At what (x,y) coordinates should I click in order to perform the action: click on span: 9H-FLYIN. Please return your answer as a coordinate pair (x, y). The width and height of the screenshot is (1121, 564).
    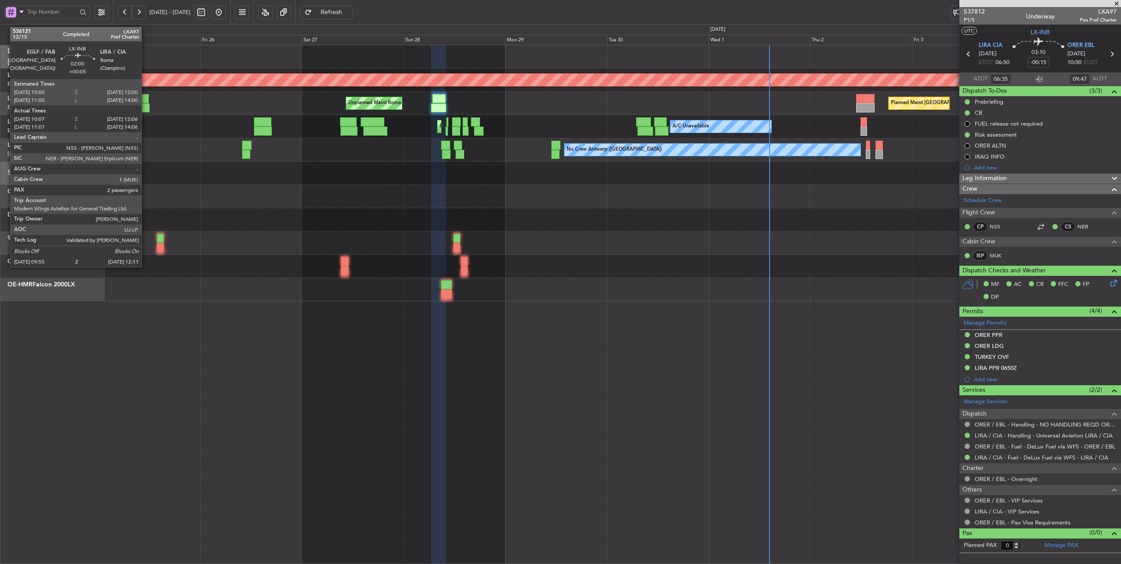
    Looking at the image, I should click on (20, 238).